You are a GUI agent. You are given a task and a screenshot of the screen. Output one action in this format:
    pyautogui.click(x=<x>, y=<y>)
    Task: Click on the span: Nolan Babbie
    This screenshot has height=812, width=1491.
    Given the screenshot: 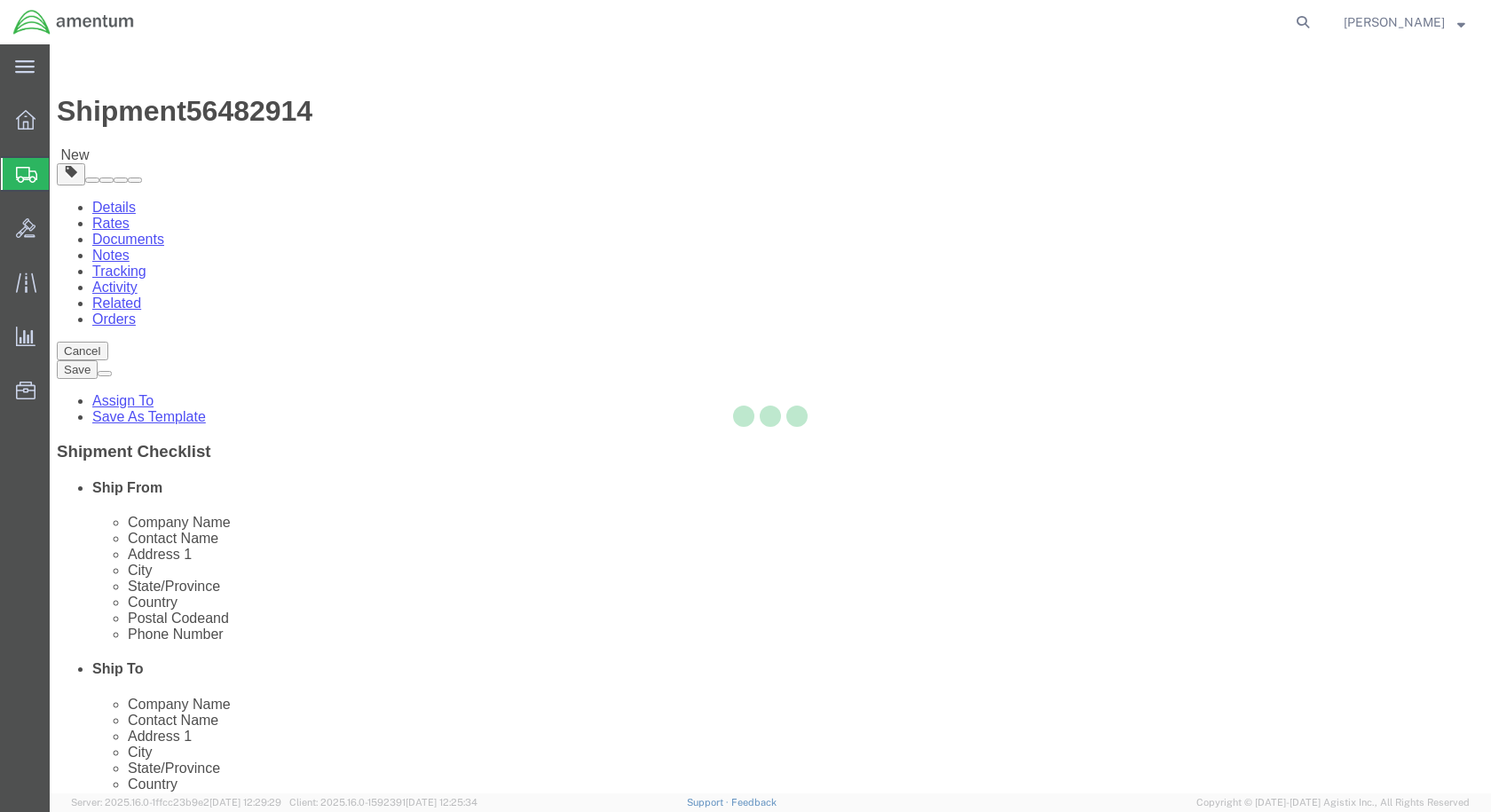 What is the action you would take?
    pyautogui.click(x=1395, y=22)
    